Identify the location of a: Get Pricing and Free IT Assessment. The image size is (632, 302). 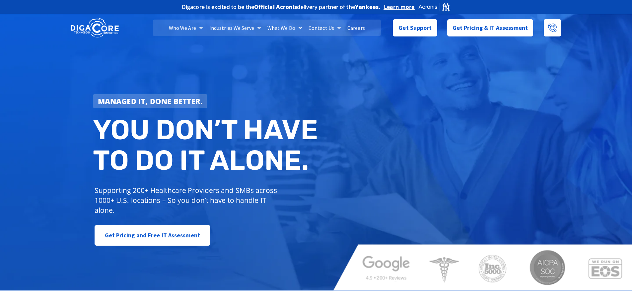
(152, 235).